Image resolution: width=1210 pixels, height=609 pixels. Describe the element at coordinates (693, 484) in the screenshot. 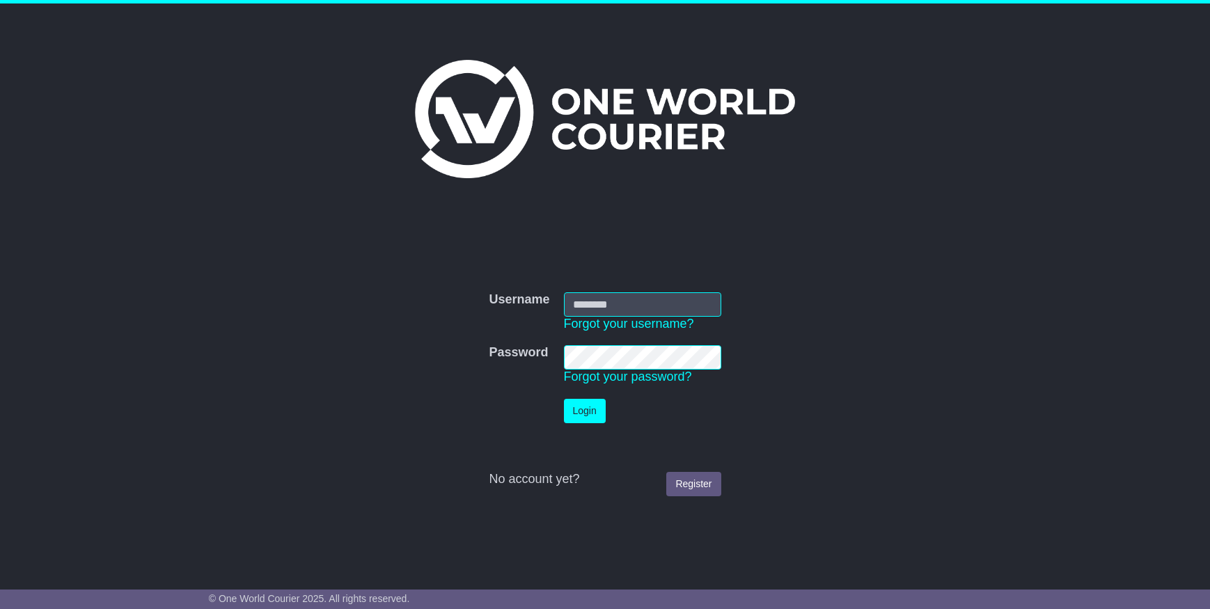

I see `a: Register` at that location.